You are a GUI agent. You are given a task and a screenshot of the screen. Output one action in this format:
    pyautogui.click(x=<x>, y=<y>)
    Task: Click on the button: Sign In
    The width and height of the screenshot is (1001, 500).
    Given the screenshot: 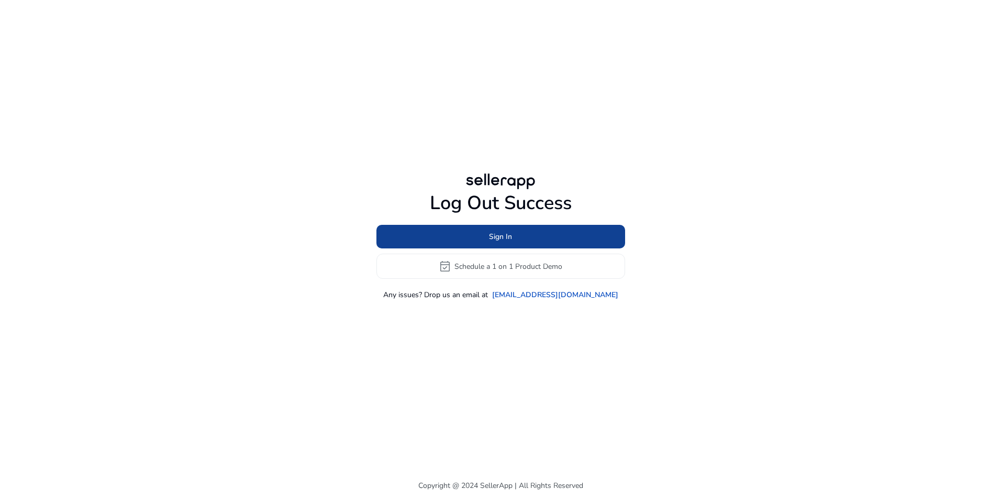 What is the action you would take?
    pyautogui.click(x=501, y=236)
    